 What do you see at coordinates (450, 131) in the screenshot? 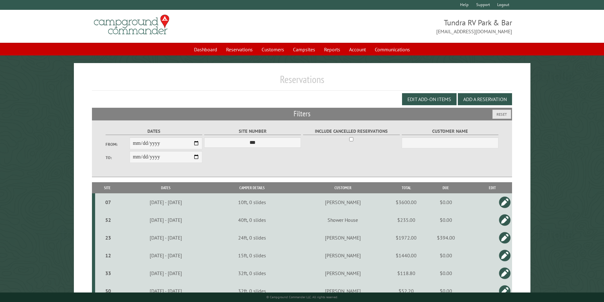
I see `label: Customer Name` at bounding box center [450, 131].